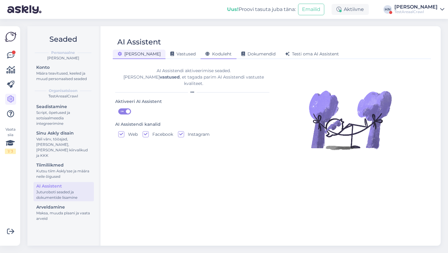 The height and width of the screenshot is (253, 448). I want to click on b: Personaalne, so click(63, 53).